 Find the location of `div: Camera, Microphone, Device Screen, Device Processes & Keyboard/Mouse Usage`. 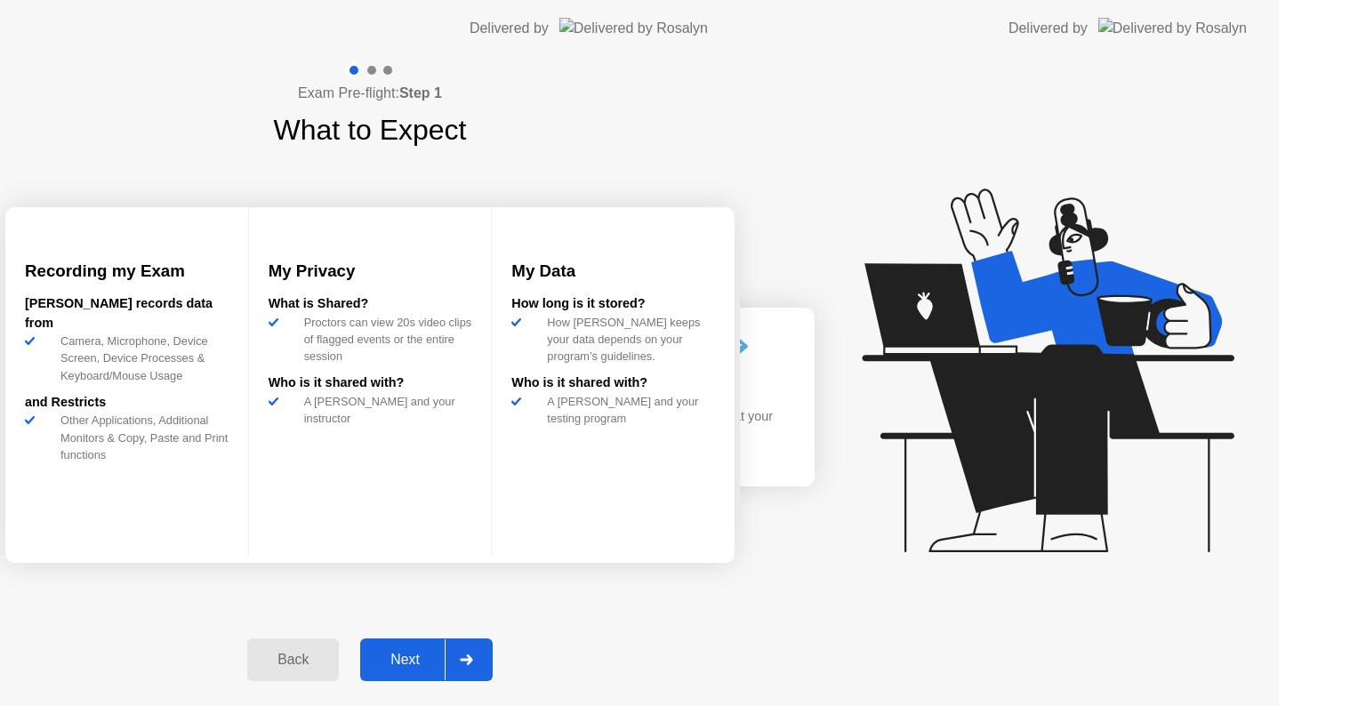

div: Camera, Microphone, Device Screen, Device Processes & Keyboard/Mouse Usage is located at coordinates (140, 358).